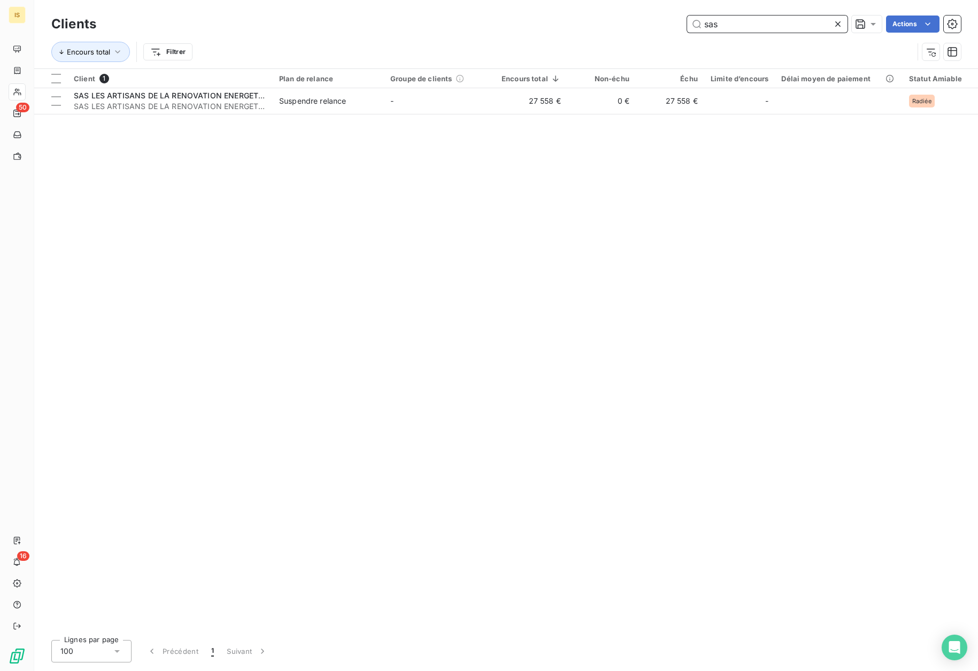  What do you see at coordinates (601, 101) in the screenshot?
I see `td: 0 €` at bounding box center [601, 101].